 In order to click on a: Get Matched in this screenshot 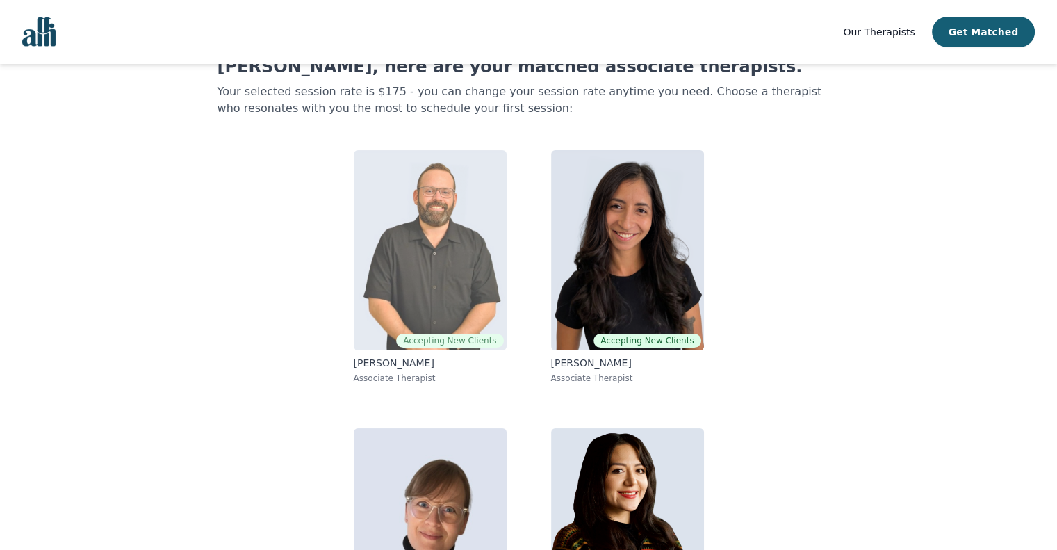, I will do `click(983, 32)`.